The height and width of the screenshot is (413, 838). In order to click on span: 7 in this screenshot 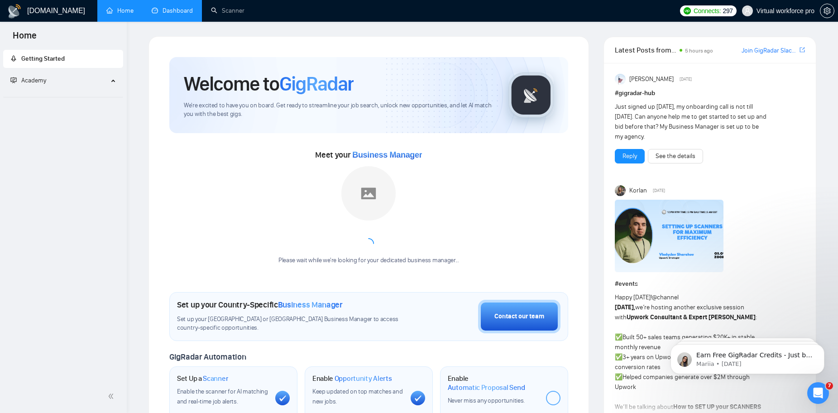, I will do `click(830, 386)`.